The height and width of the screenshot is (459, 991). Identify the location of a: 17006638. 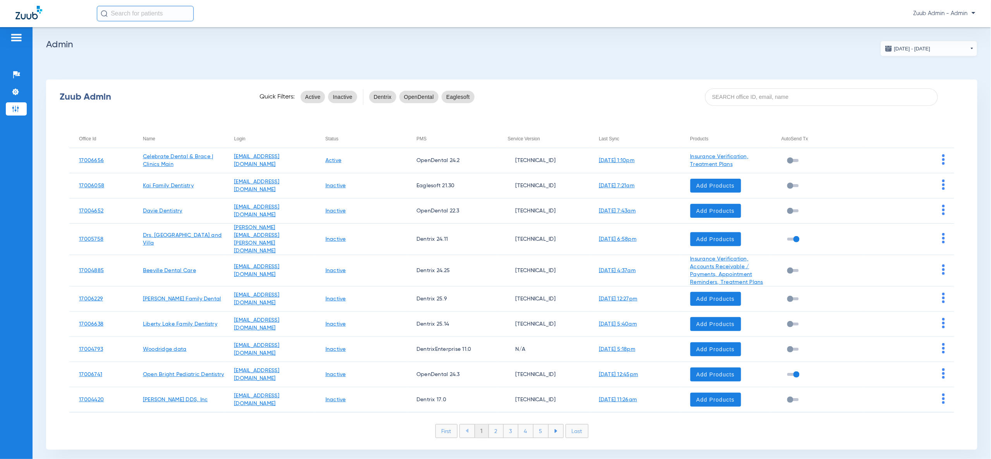
(91, 324).